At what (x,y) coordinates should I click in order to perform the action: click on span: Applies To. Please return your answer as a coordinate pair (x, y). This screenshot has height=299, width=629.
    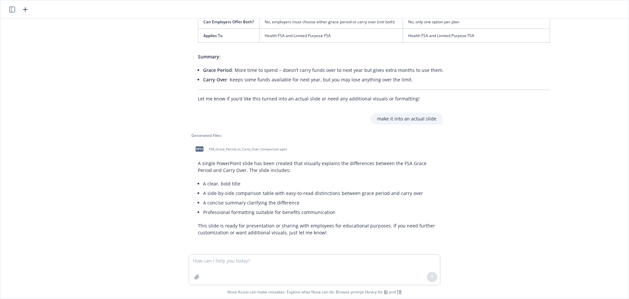
    Looking at the image, I should click on (213, 35).